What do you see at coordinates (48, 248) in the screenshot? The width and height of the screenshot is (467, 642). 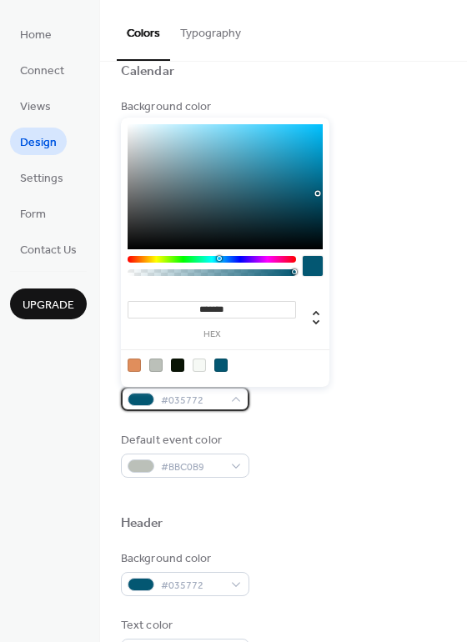 I see `a: Contact Us` at bounding box center [48, 248].